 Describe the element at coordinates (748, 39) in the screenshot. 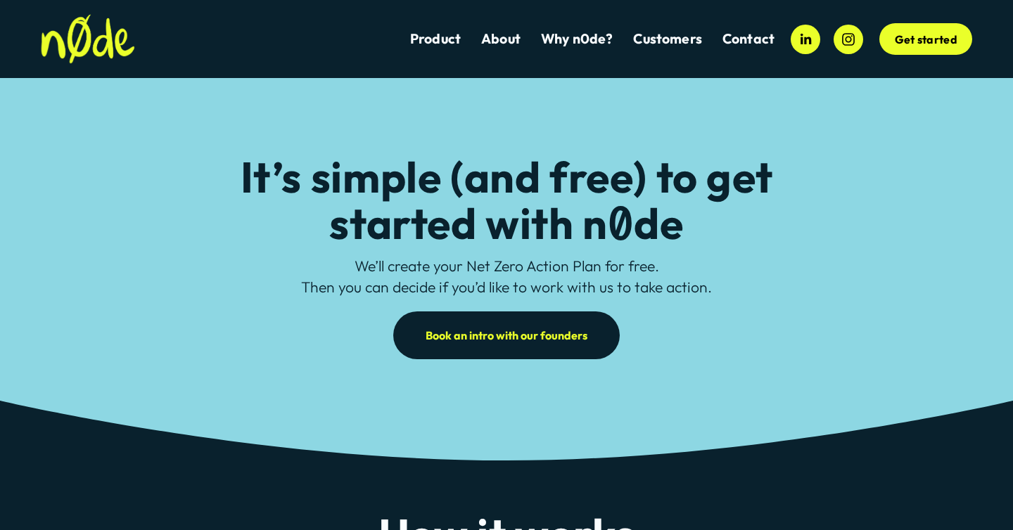

I see `a: Contact` at that location.